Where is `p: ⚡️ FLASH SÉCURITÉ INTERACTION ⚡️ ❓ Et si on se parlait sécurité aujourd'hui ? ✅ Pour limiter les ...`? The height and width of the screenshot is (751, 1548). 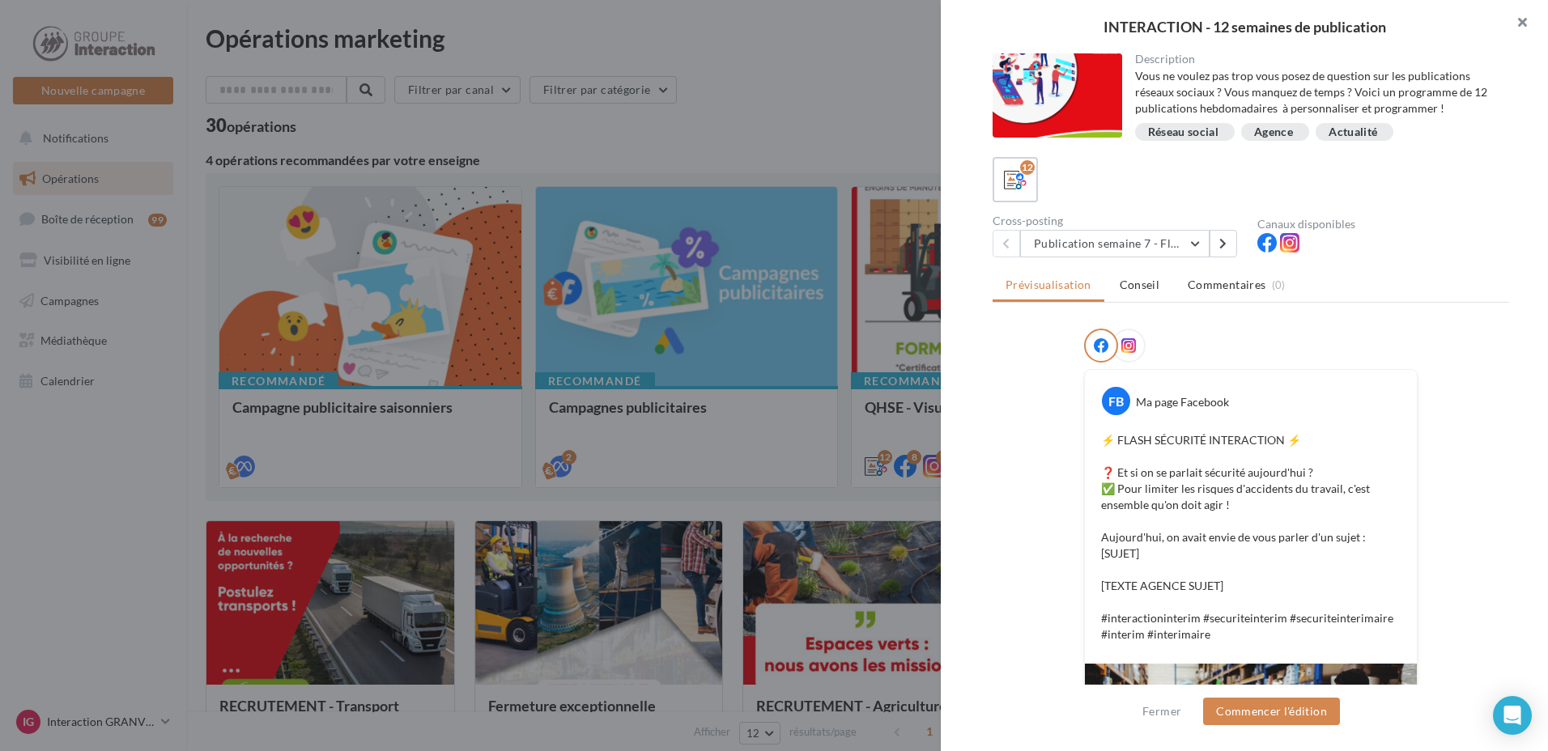
p: ⚡️ FLASH SÉCURITÉ INTERACTION ⚡️ ❓ Et si on se parlait sécurité aujourd'hui ? ✅ Pour limiter les ... is located at coordinates (1251, 538).